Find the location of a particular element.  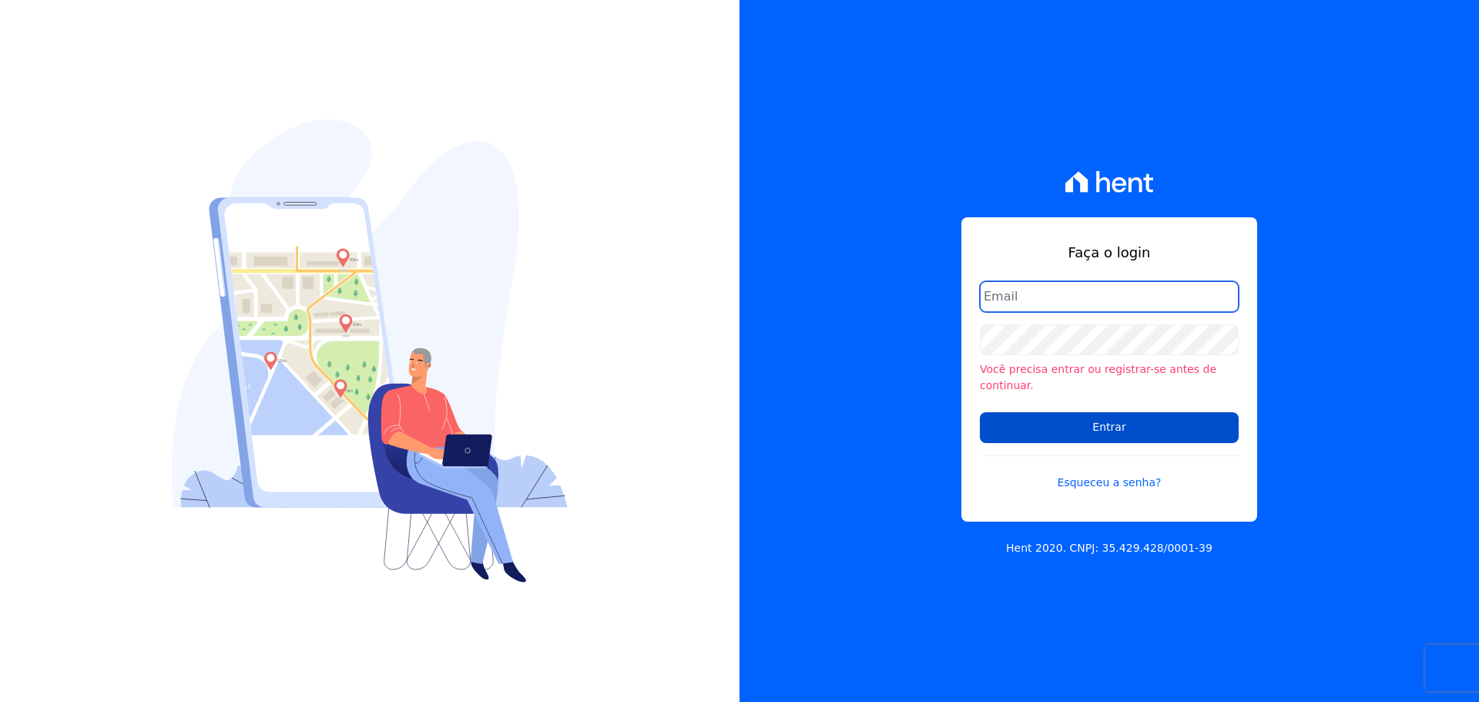

input: Email is located at coordinates (1109, 297).